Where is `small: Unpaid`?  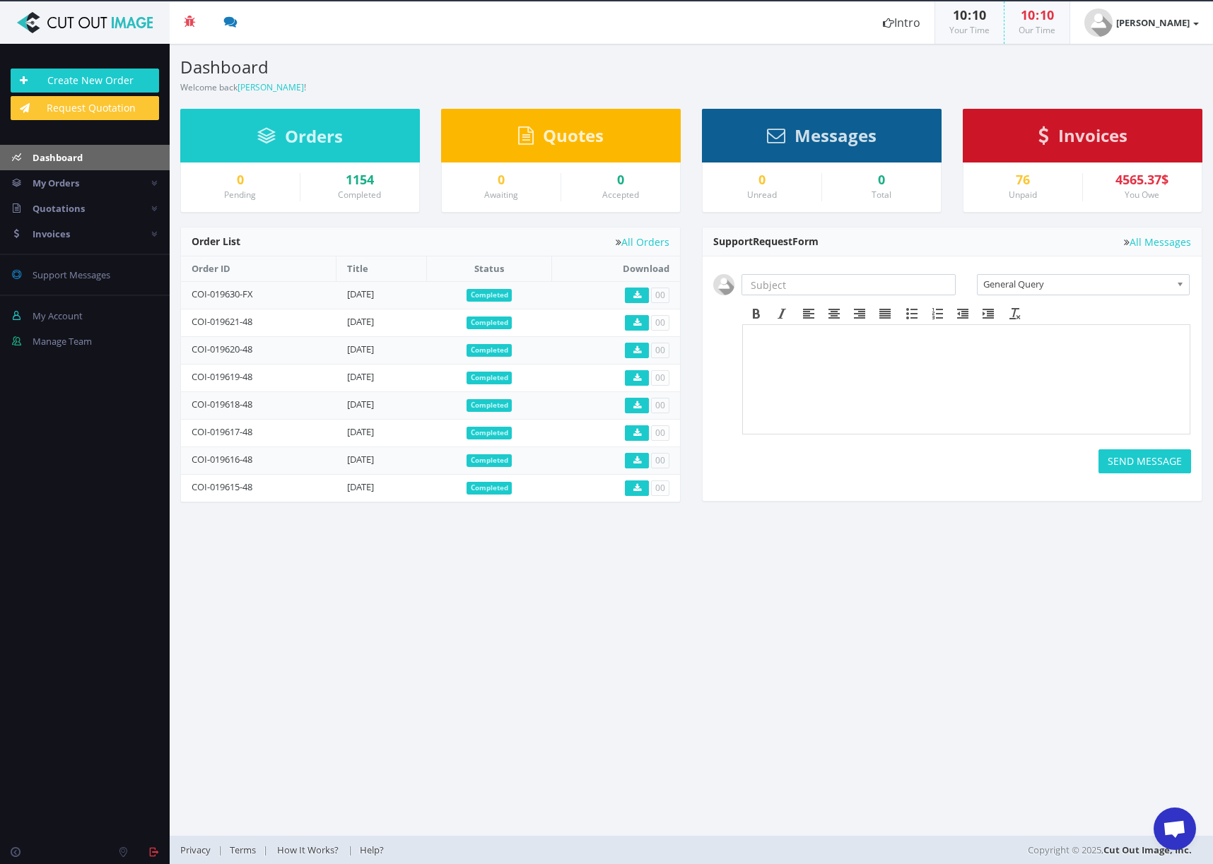
small: Unpaid is located at coordinates (1023, 194).